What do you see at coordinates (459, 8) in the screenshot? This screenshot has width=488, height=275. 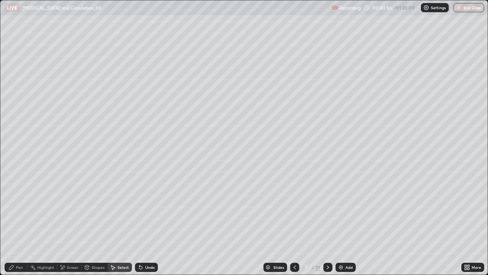 I see `img: end-class-cross` at bounding box center [459, 8].